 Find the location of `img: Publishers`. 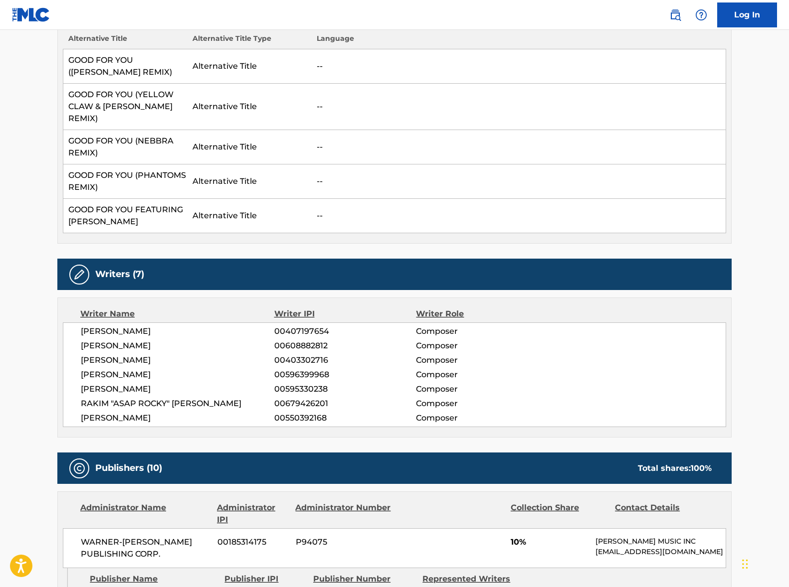

img: Publishers is located at coordinates (79, 469).